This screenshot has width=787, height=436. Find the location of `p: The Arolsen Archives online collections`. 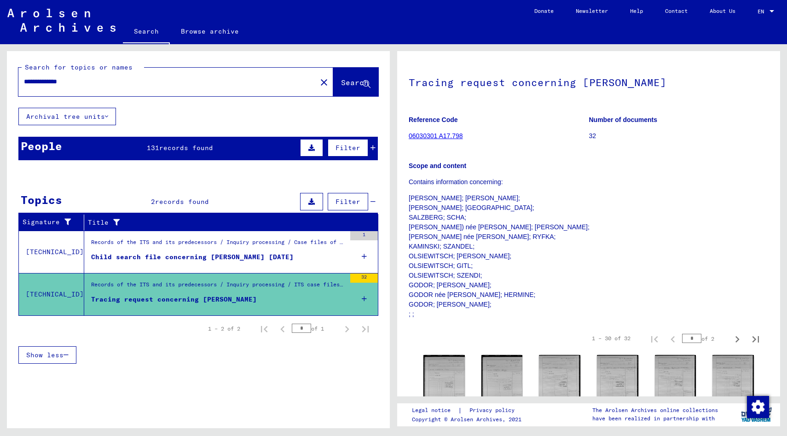

p: The Arolsen Archives online collections is located at coordinates (655, 410).